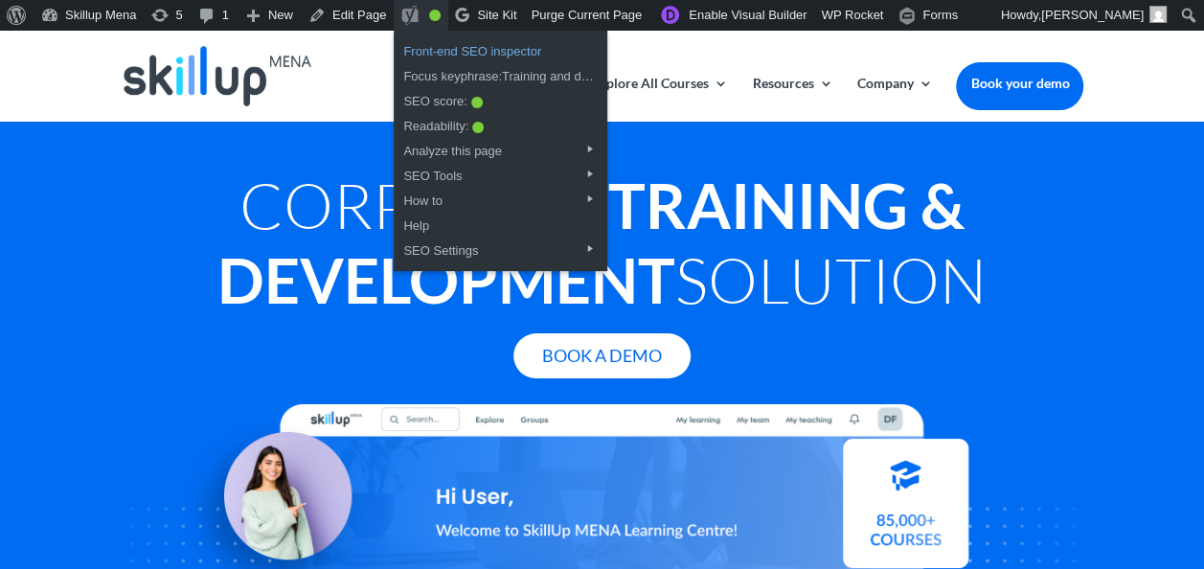 Image resolution: width=1204 pixels, height=569 pixels. I want to click on div: Readability:, so click(500, 124).